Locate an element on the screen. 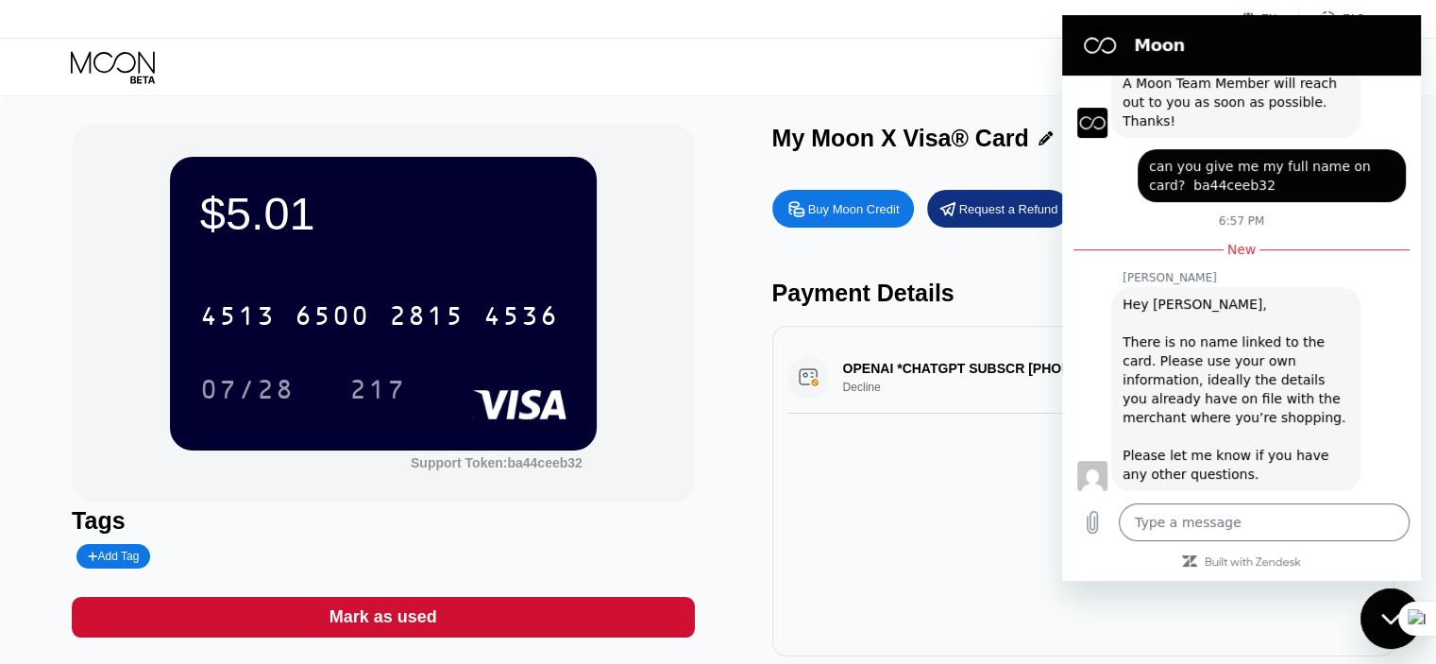  a: Built with Zendesk: Visit the Zendesk website in a new tab is located at coordinates (191, 548).